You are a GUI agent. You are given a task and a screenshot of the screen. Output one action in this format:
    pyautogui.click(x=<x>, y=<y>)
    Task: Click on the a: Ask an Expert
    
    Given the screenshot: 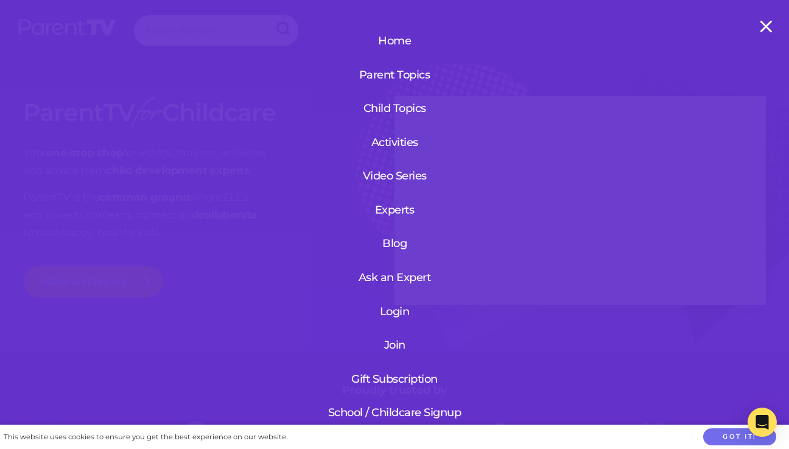 What is the action you would take?
    pyautogui.click(x=395, y=278)
    